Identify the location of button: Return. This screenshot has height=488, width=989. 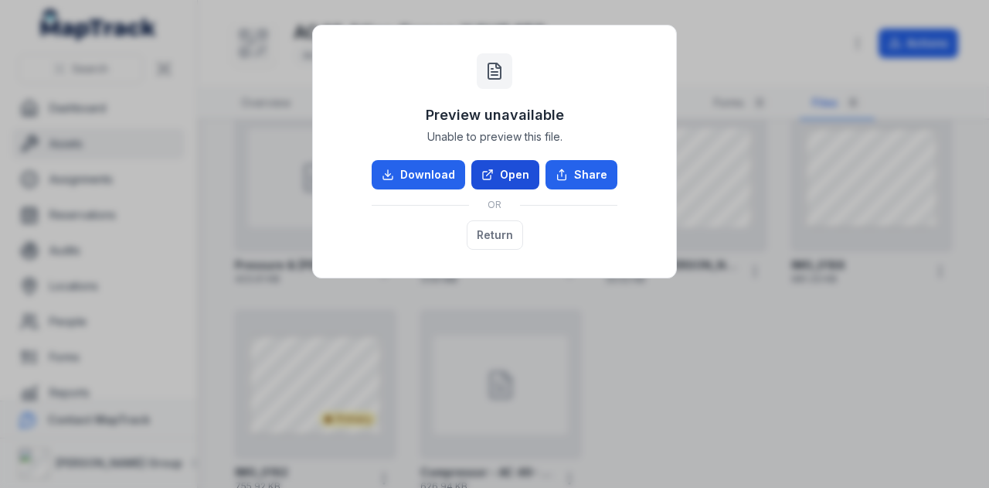
(495, 235).